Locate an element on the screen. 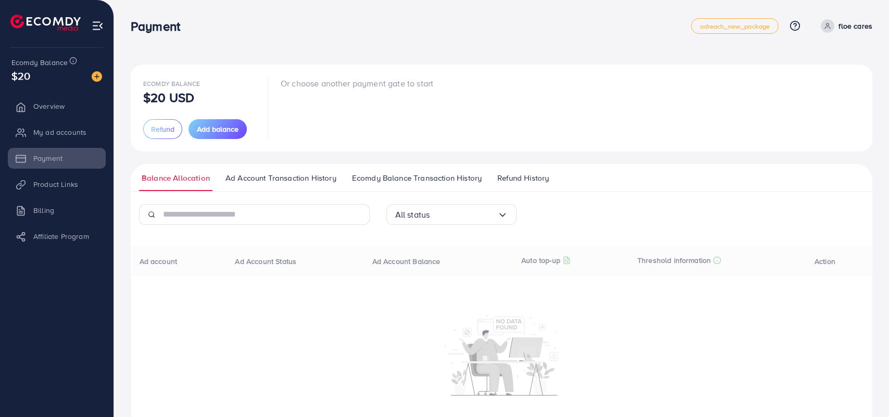 This screenshot has height=417, width=889. span: Balance Allocation is located at coordinates (175, 178).